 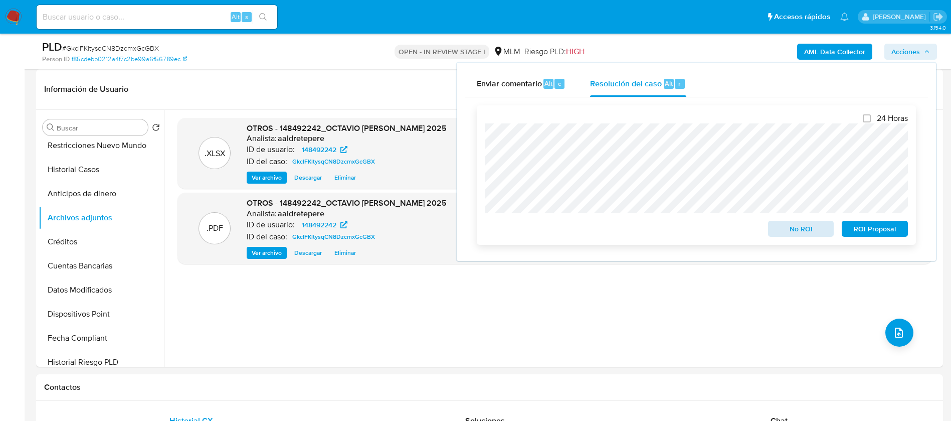 What do you see at coordinates (910, 52) in the screenshot?
I see `button: Acciones` at bounding box center [910, 52].